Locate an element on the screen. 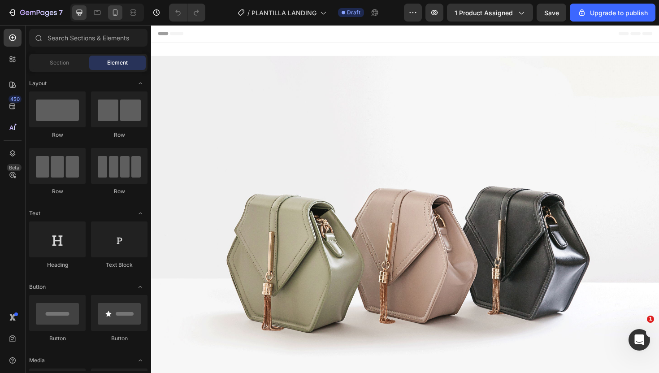 The image size is (659, 373). p: 7 is located at coordinates (61, 13).